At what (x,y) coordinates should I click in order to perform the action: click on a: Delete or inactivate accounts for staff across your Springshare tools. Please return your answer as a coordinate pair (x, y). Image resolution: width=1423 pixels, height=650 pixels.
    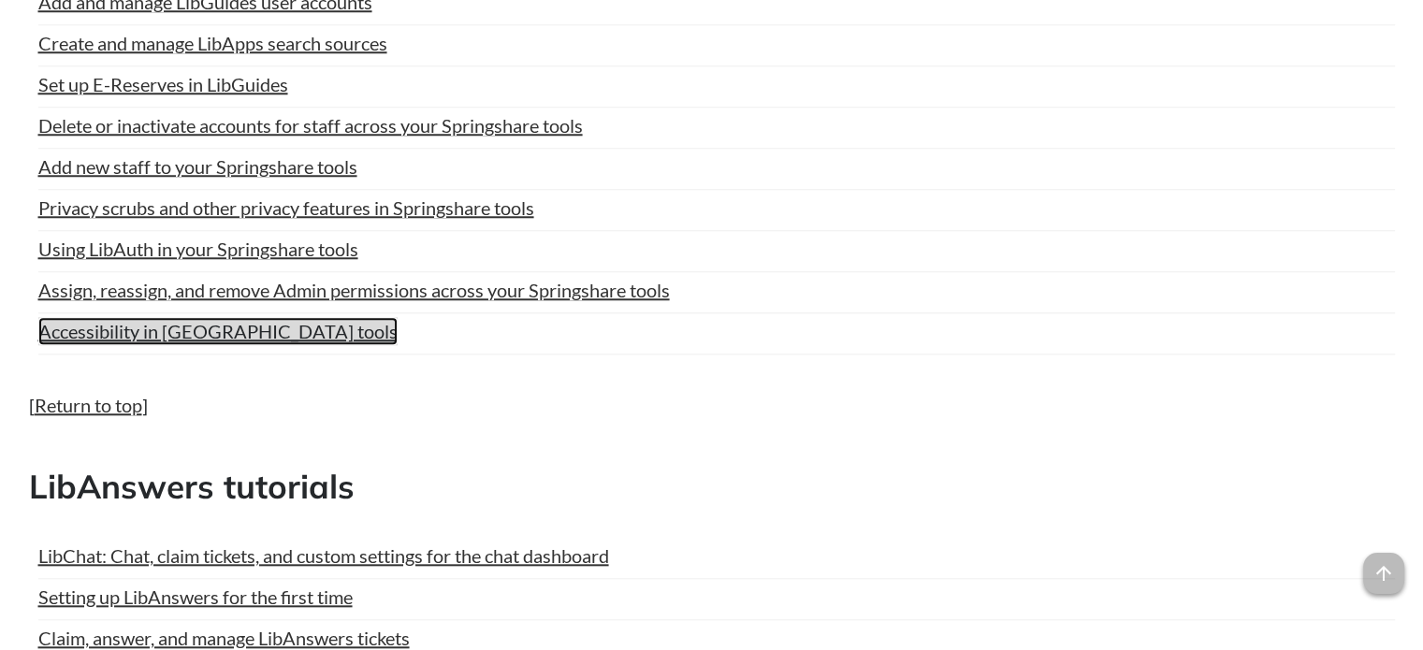
    Looking at the image, I should click on (311, 125).